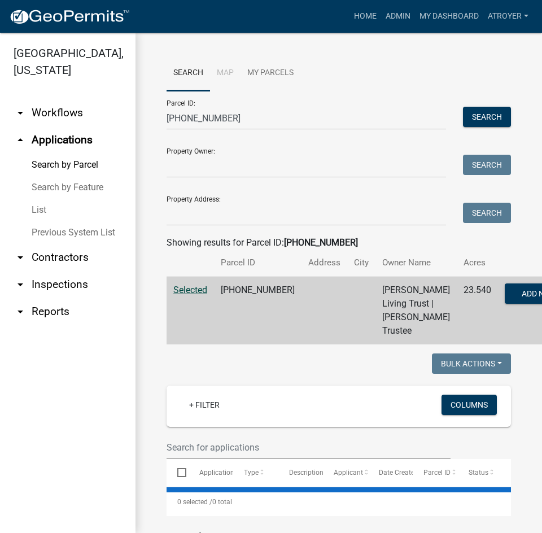  Describe the element at coordinates (257, 262) in the screenshot. I see `th: Parcel ID` at that location.